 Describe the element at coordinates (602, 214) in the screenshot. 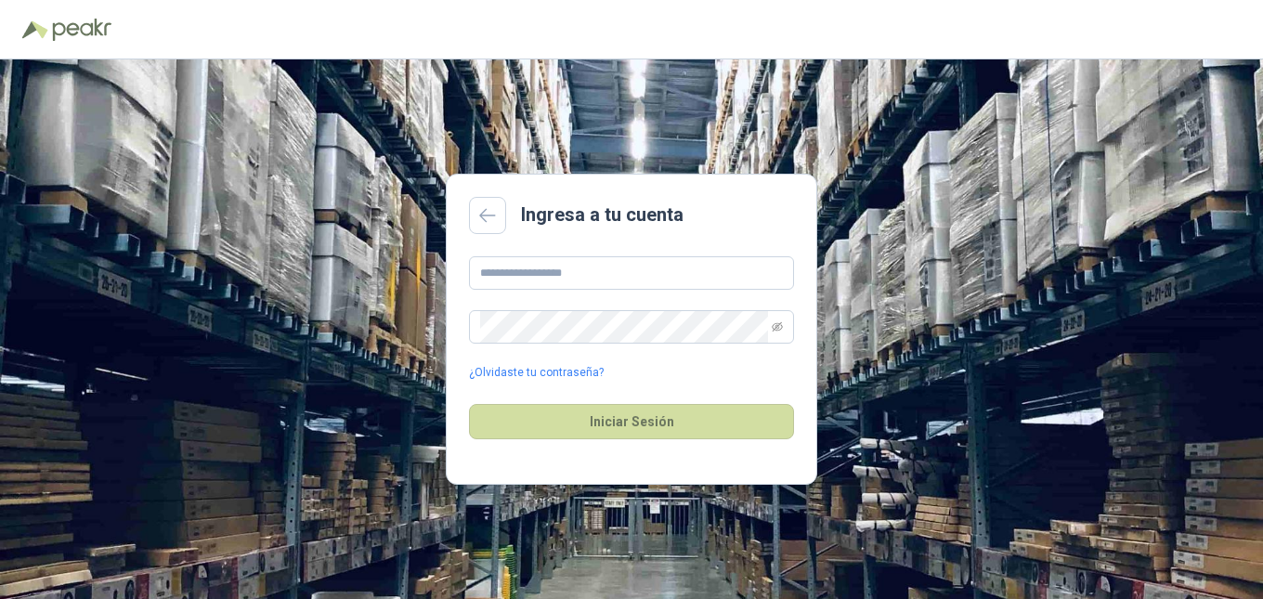

I see `h2: Ingresa a tu cuenta` at that location.